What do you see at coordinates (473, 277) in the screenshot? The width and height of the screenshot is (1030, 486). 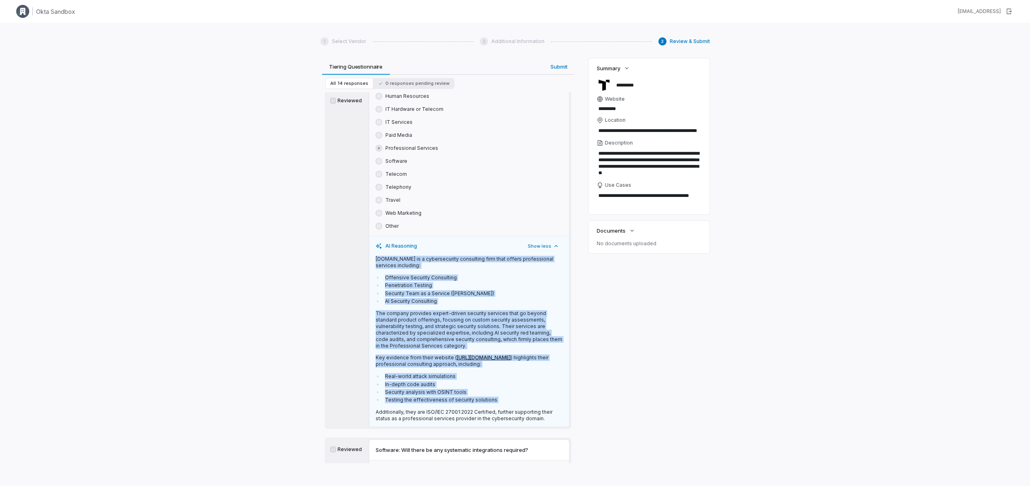 I see `li: Offensive Security Consulting` at bounding box center [473, 277].